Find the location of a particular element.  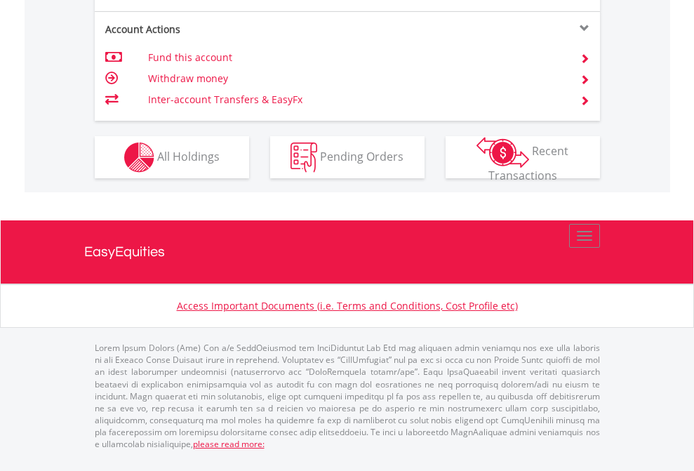

a: please read more: is located at coordinates (229, 444).